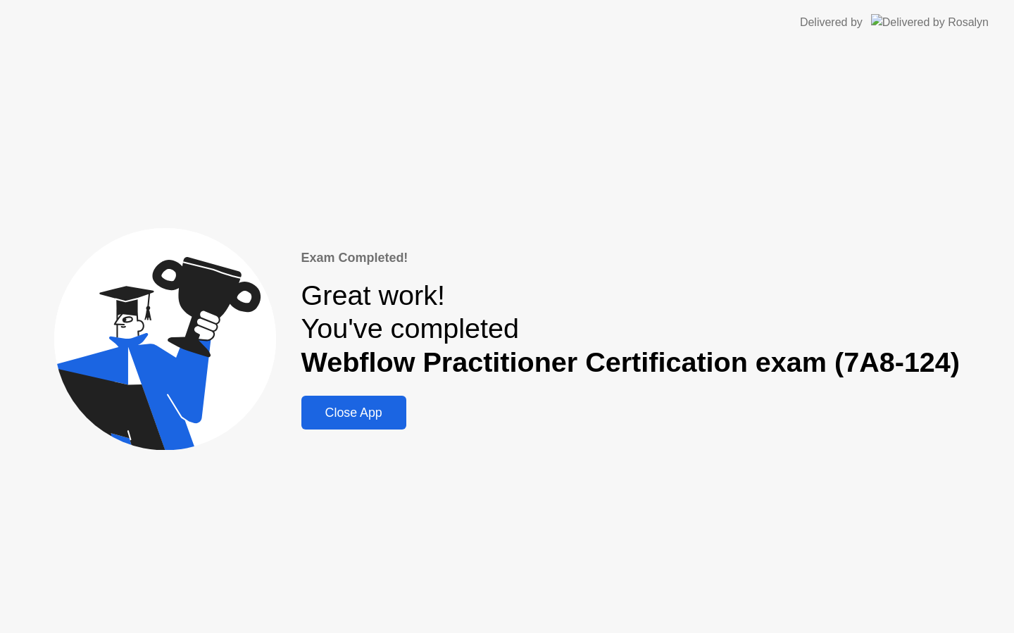 The image size is (1014, 633). What do you see at coordinates (354, 413) in the screenshot?
I see `button: Close App` at bounding box center [354, 413].